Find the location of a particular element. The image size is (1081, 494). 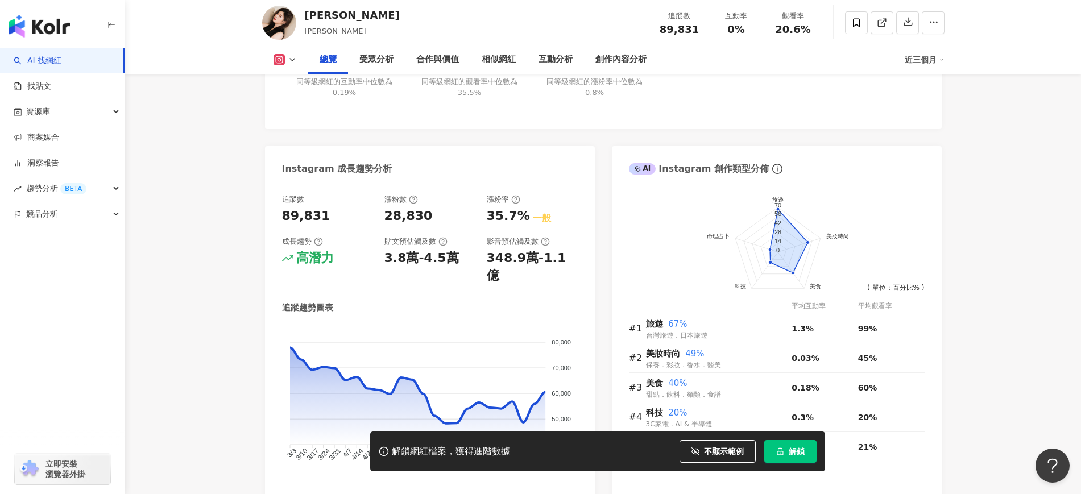

text: 命理占卜 is located at coordinates (718, 236).